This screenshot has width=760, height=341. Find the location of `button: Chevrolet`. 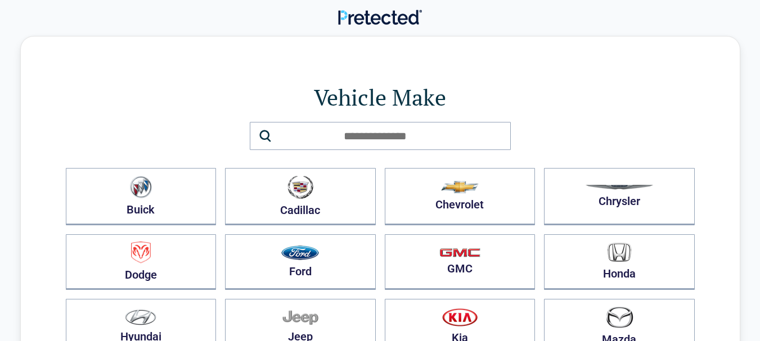

button: Chevrolet is located at coordinates (460, 197).